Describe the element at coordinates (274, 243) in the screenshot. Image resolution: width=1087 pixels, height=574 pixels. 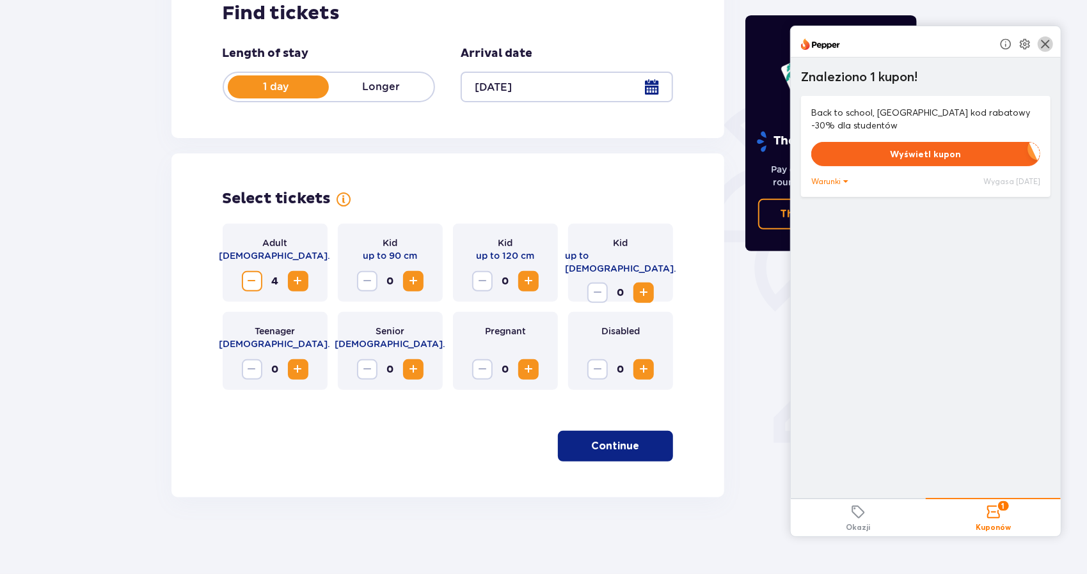
I see `p: Adult` at that location.